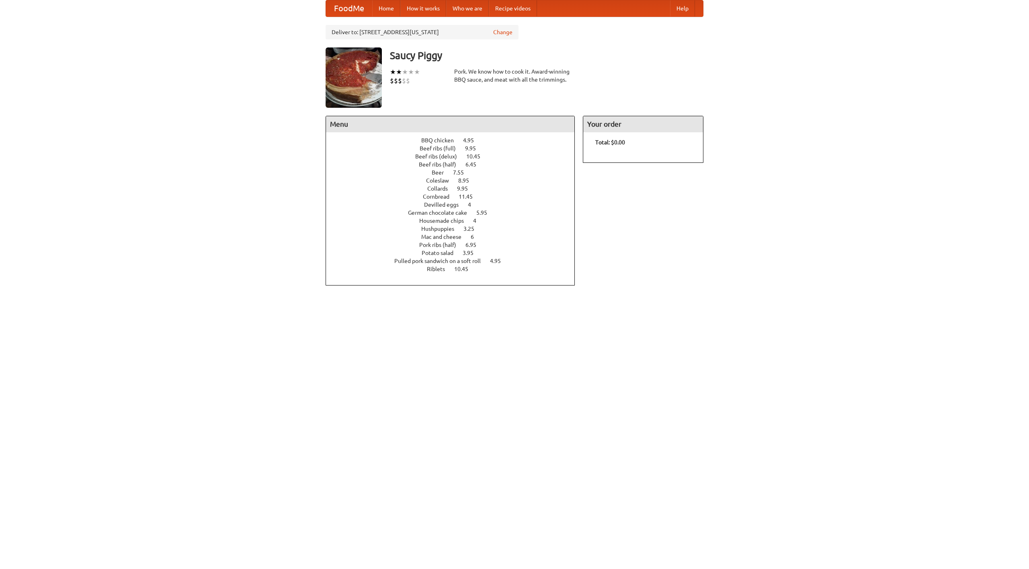  I want to click on span: Mac and cheese, so click(445, 237).